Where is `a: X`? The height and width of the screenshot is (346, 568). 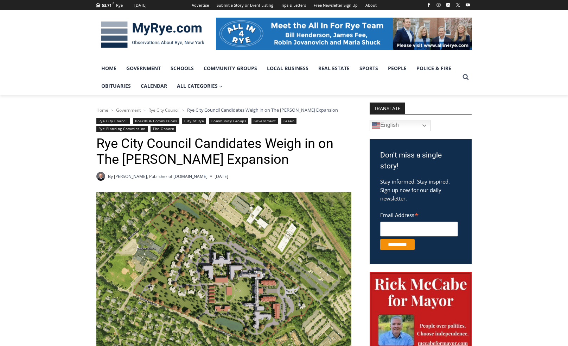
a: X is located at coordinates (458, 5).